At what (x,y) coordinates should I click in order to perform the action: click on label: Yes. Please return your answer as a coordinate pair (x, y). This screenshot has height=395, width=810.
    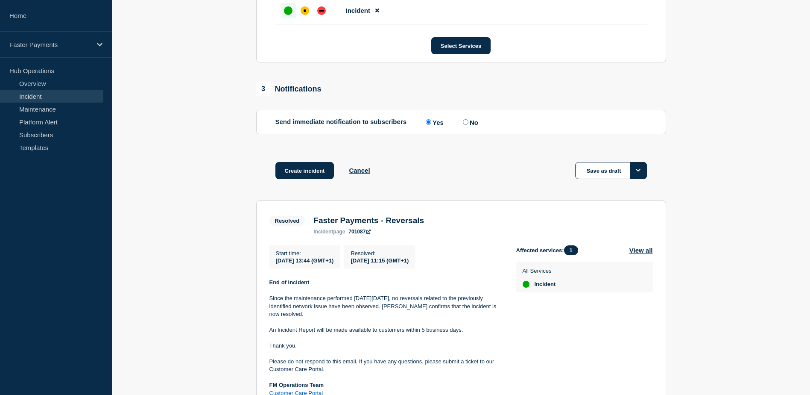
    Looking at the image, I should click on (433, 122).